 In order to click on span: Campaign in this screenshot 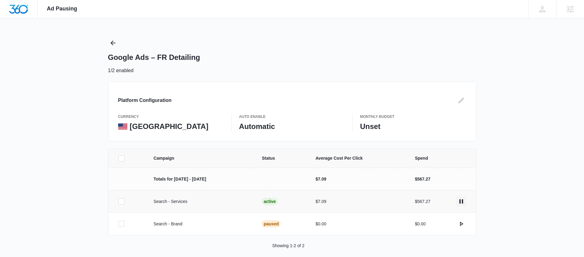, I will do `click(200, 158)`.